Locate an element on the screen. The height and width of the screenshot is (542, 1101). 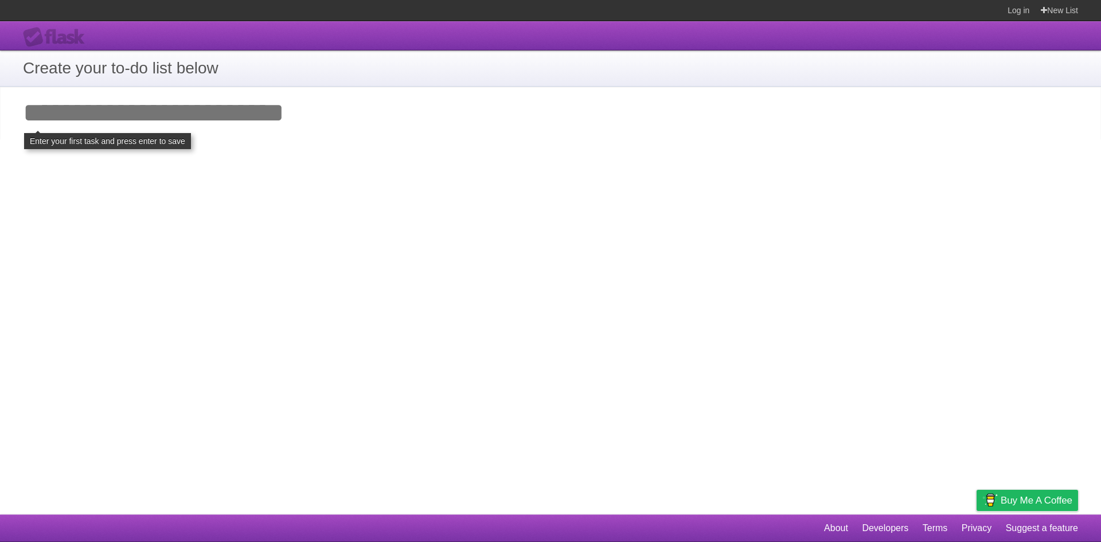
h1: Create your to-do list below is located at coordinates (551, 68).